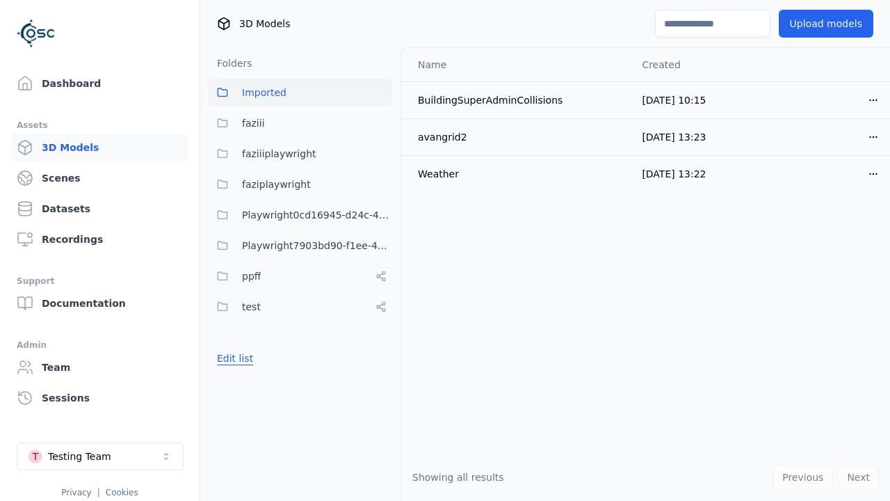 This screenshot has height=501, width=890. I want to click on span: test, so click(251, 307).